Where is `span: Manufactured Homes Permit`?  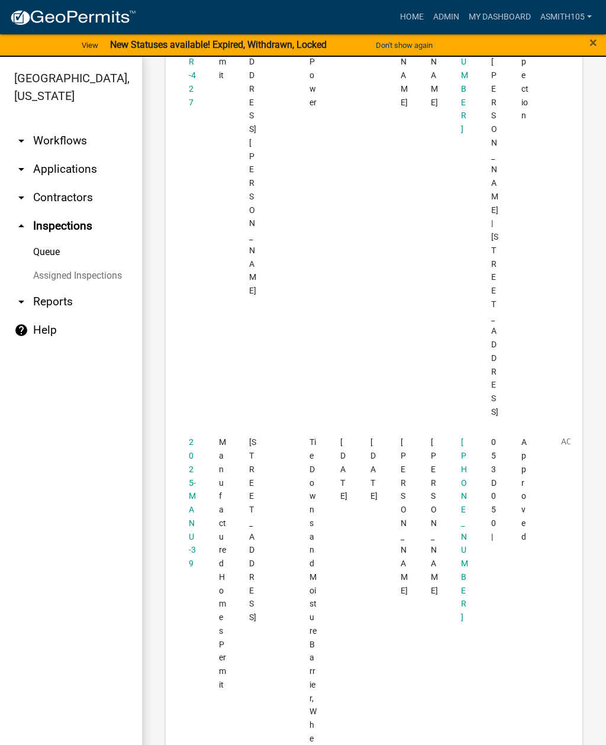
span: Manufactured Homes Permit is located at coordinates (222, 563).